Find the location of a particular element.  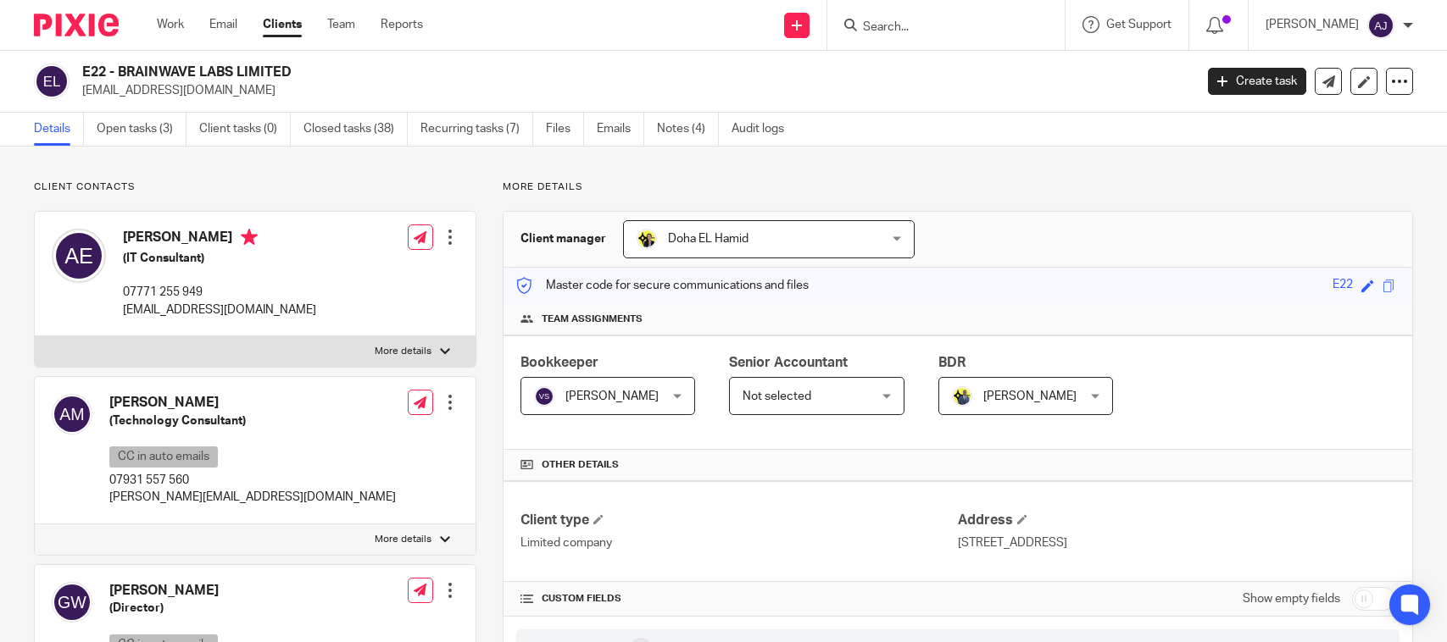

img: Pixie is located at coordinates (76, 25).